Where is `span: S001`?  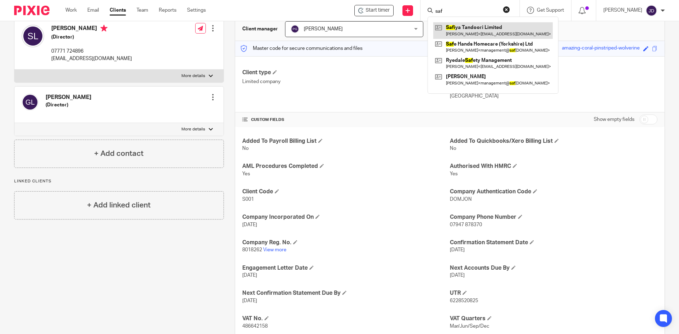 span: S001 is located at coordinates (248, 200).